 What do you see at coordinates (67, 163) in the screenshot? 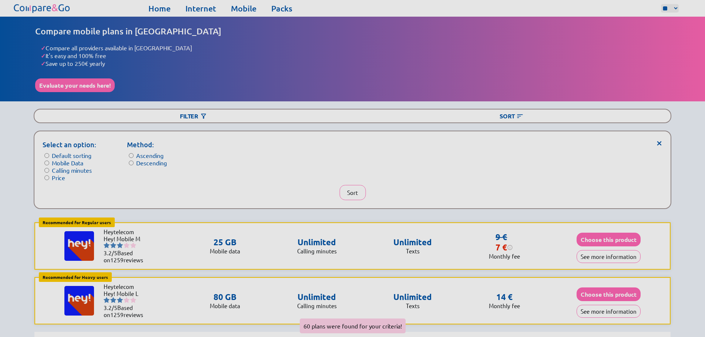
I see `label: Mobile Data` at bounding box center [67, 163].